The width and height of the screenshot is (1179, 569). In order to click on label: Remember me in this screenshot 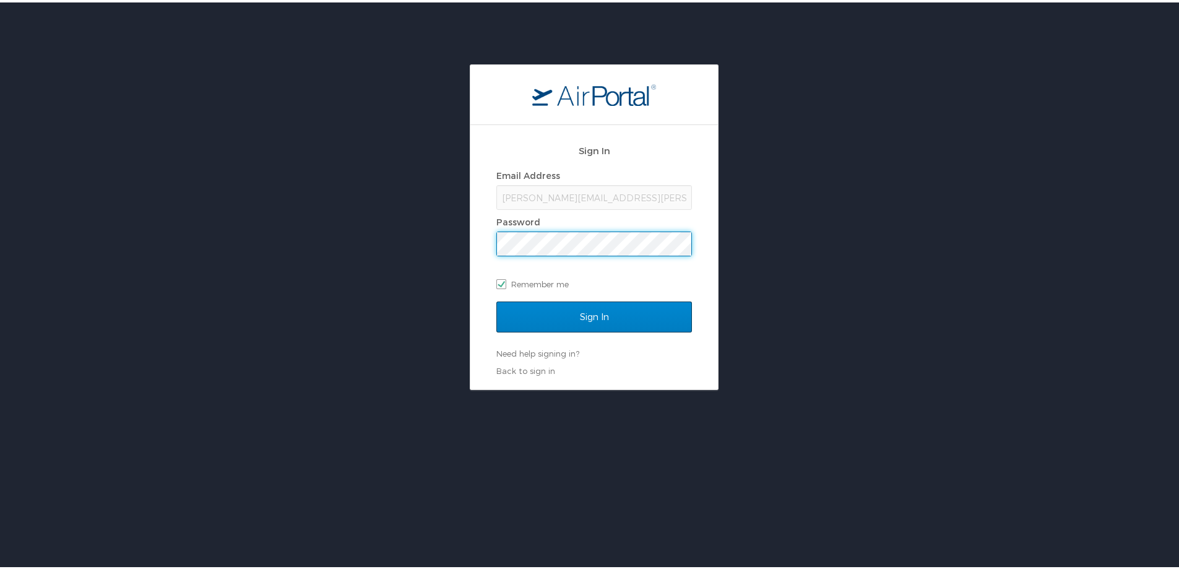, I will do `click(594, 282)`.